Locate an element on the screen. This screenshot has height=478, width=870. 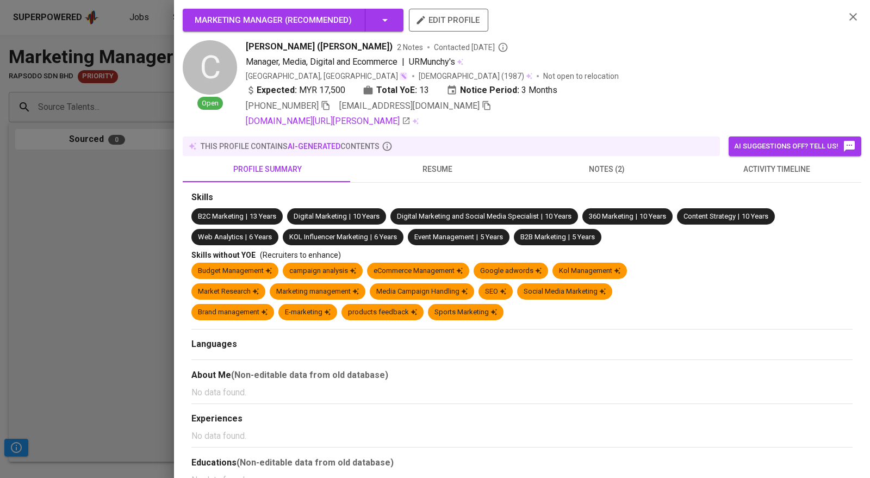
span: notes (2) is located at coordinates (607, 169).